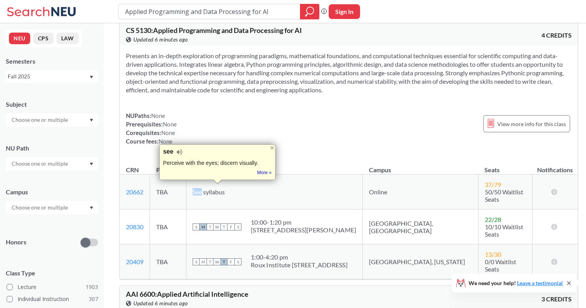 This screenshot has height=308, width=586. Describe the element at coordinates (134, 226) in the screenshot. I see `a: 20830` at that location.